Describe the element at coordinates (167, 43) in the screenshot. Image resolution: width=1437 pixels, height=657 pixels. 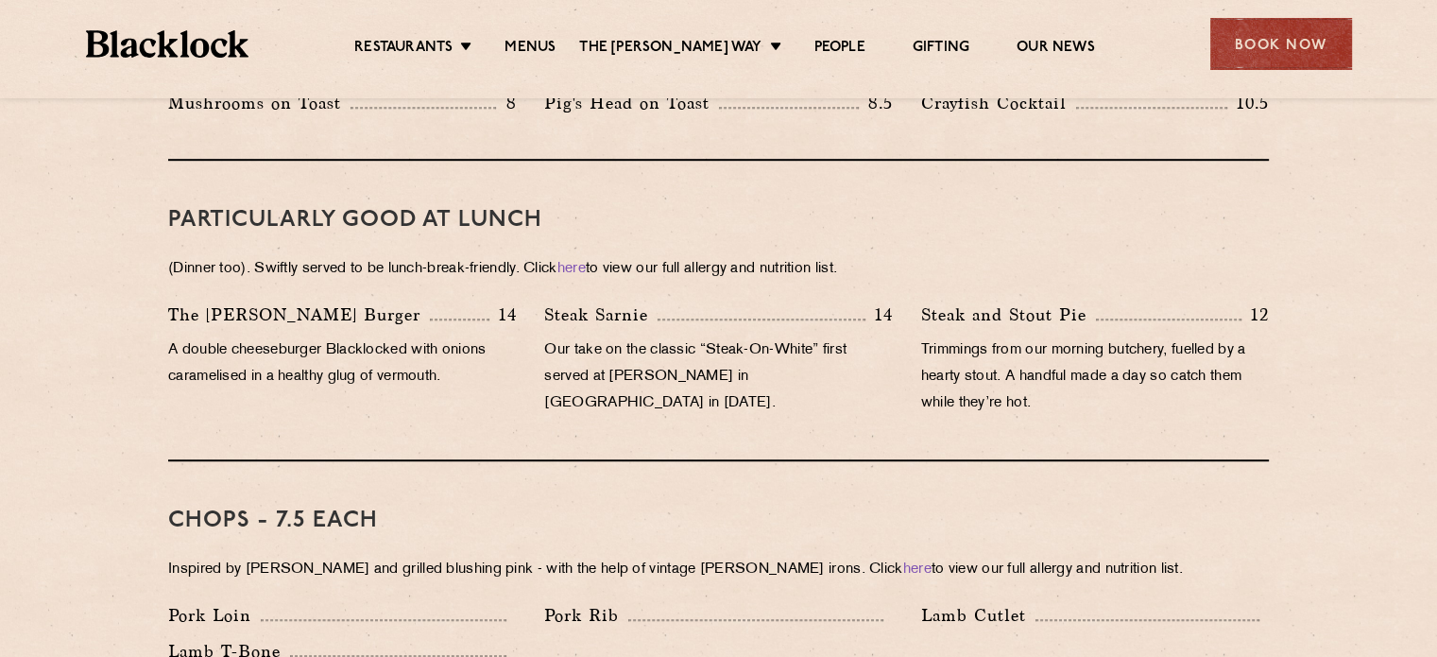
I see `img: BL_Textured_Logo-footer-cropped.svg` at that location.